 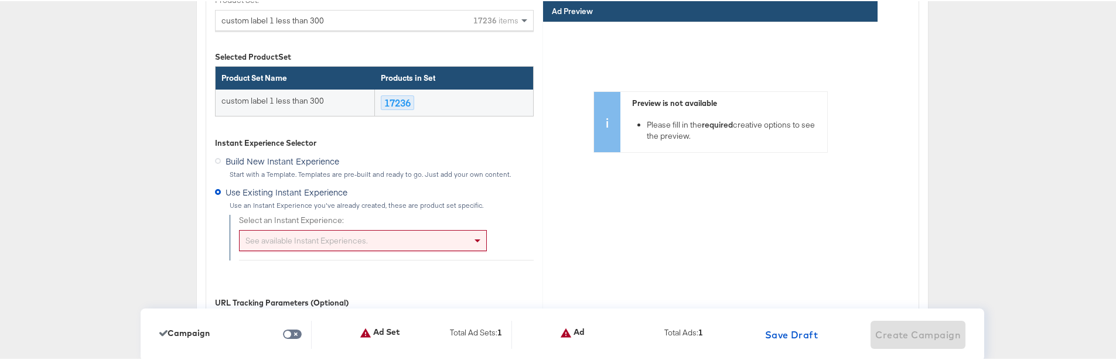 What do you see at coordinates (380, 332) in the screenshot?
I see `div: Ad Set` at bounding box center [380, 332].